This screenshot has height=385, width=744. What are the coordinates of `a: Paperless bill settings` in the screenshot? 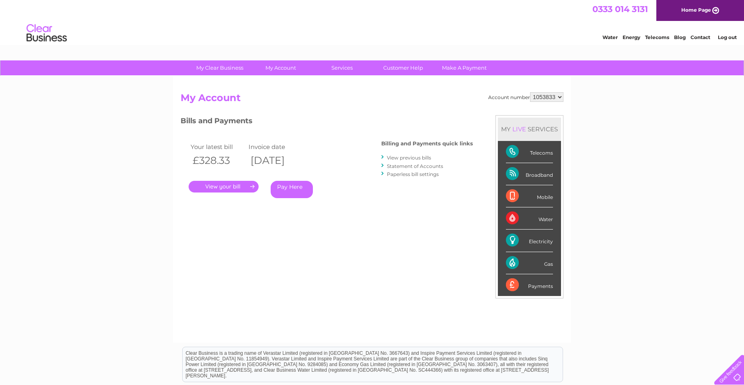 It's located at (413, 174).